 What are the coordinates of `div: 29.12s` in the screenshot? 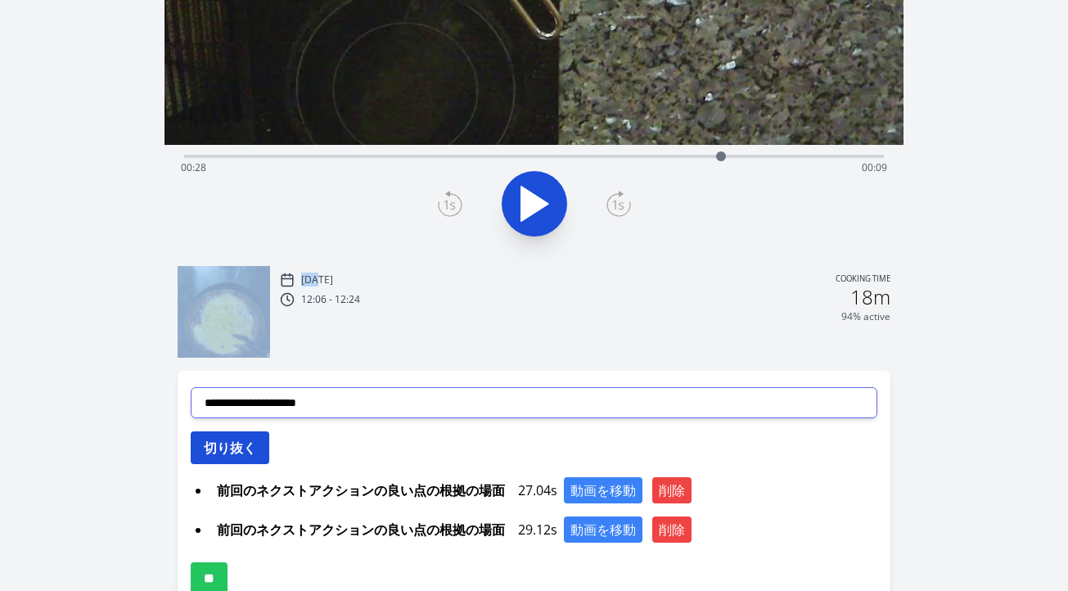 It's located at (544, 530).